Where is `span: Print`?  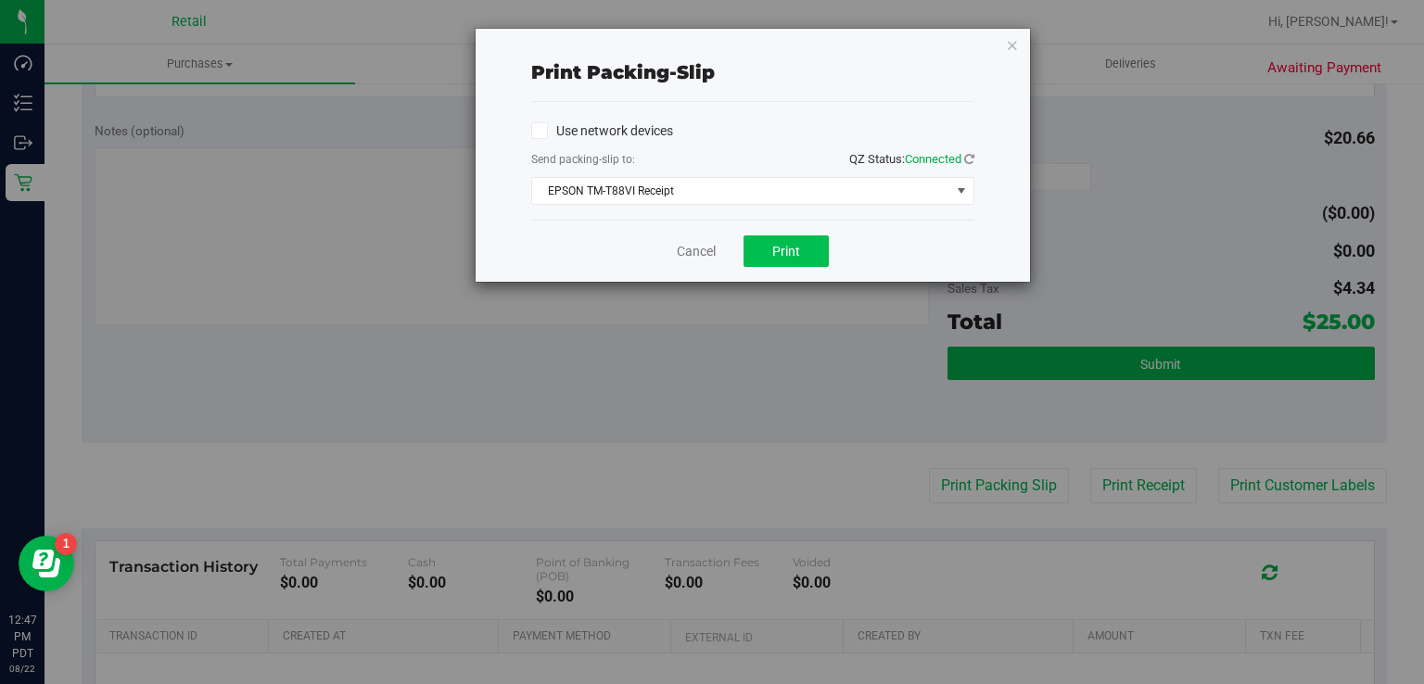
span: Print is located at coordinates (786, 251).